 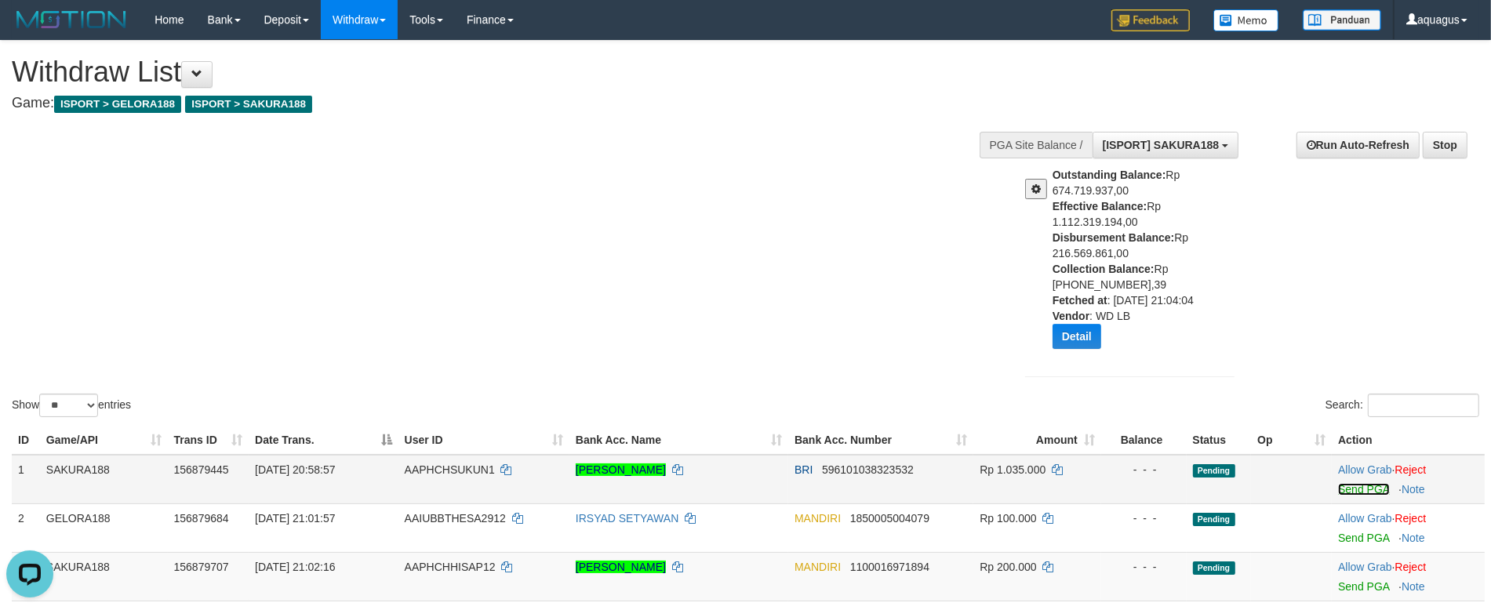 What do you see at coordinates (1080, 300) in the screenshot?
I see `b: Fetched at` at bounding box center [1080, 300].